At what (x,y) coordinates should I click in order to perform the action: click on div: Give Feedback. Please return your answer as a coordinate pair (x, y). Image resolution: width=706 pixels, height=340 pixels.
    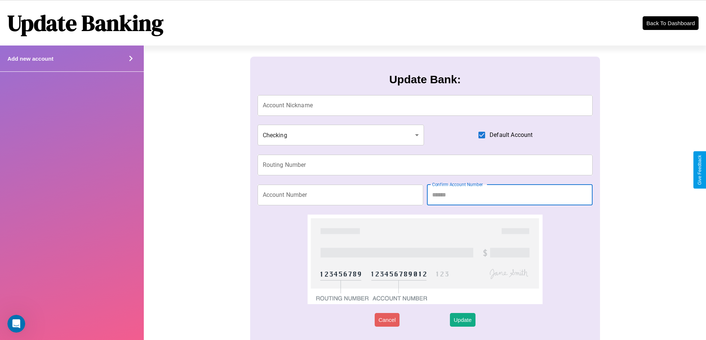
    Looking at the image, I should click on (699, 170).